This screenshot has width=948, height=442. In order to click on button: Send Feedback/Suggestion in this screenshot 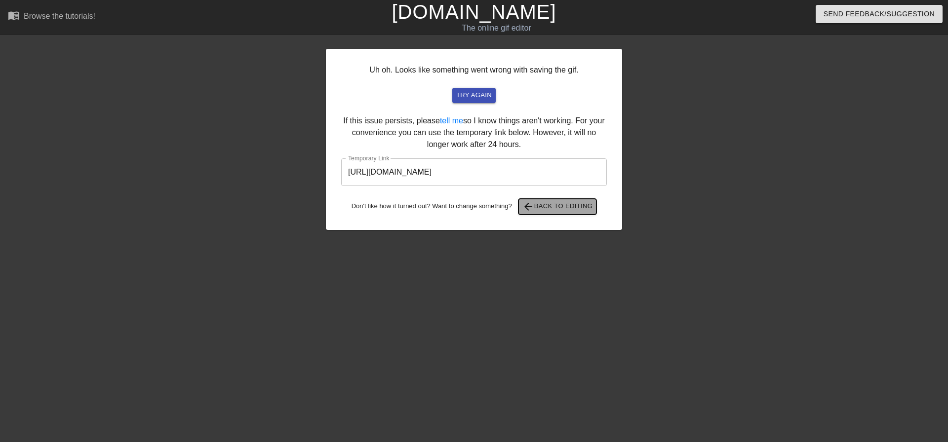, I will do `click(879, 14)`.